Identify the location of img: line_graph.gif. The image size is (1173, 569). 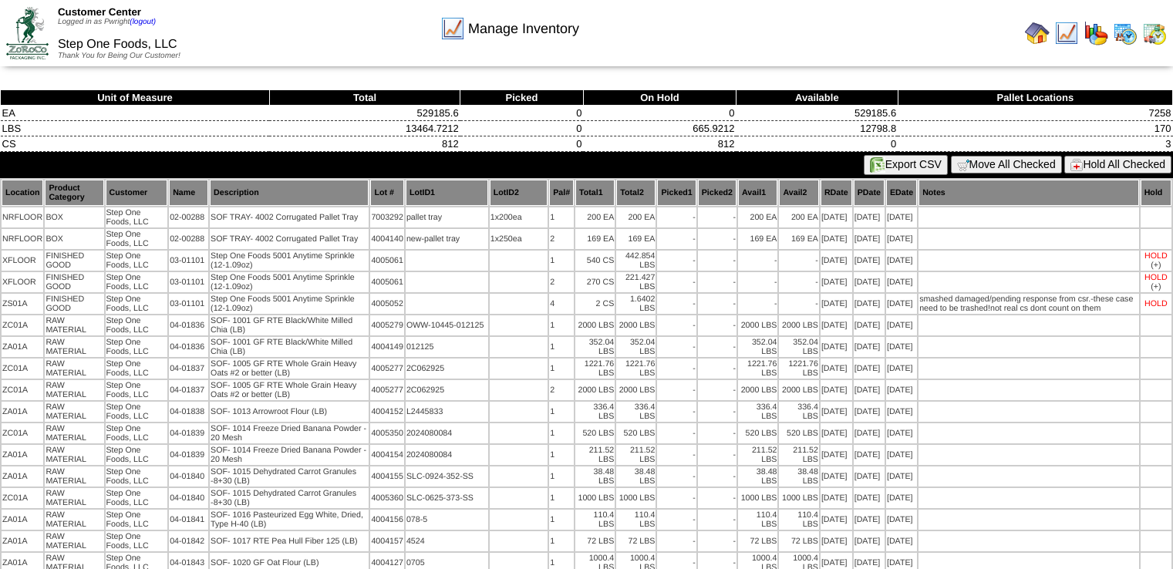
(453, 29).